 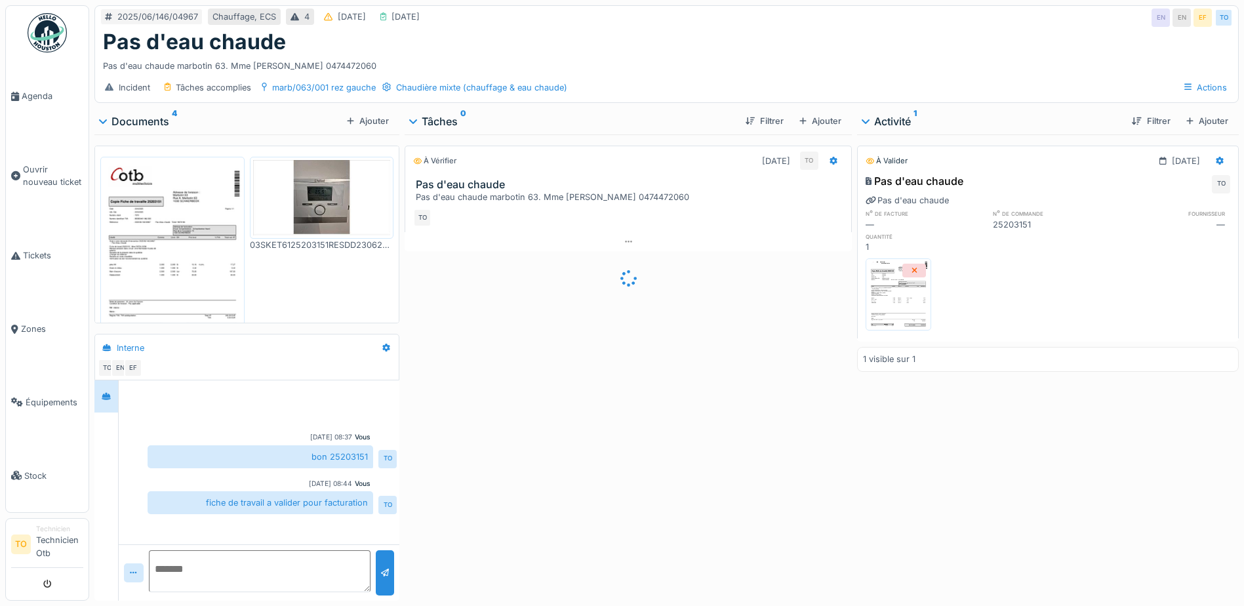 What do you see at coordinates (307, 16) in the screenshot?
I see `div: 4` at bounding box center [307, 16].